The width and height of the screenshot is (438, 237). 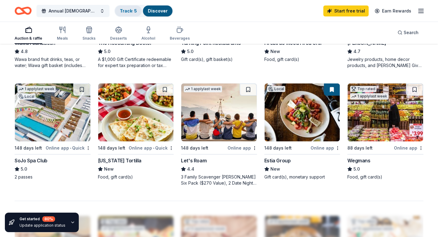 I want to click on div: Let's Roam, so click(x=194, y=160).